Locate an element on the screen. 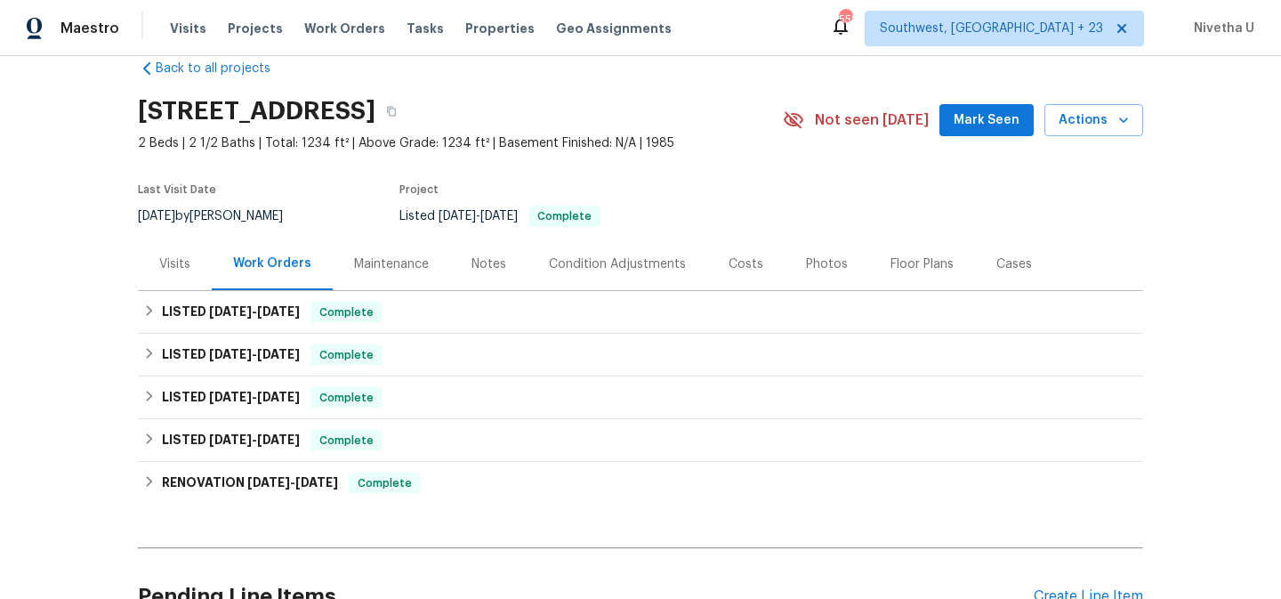 This screenshot has height=599, width=1281. div: Floor Plans is located at coordinates (922, 264).